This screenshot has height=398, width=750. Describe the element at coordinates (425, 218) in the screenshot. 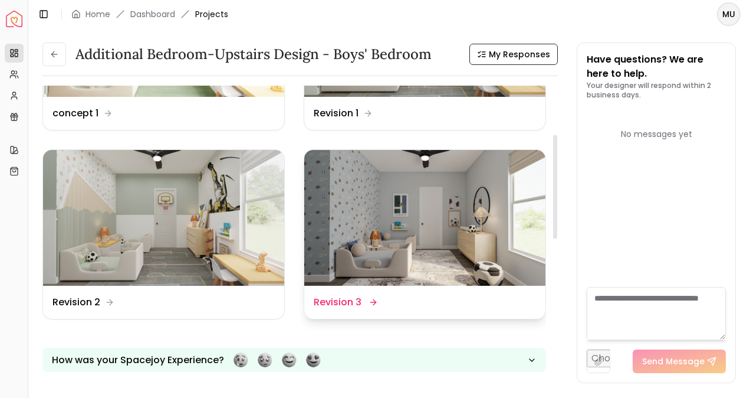

I see `img: Revision 3` at that location.